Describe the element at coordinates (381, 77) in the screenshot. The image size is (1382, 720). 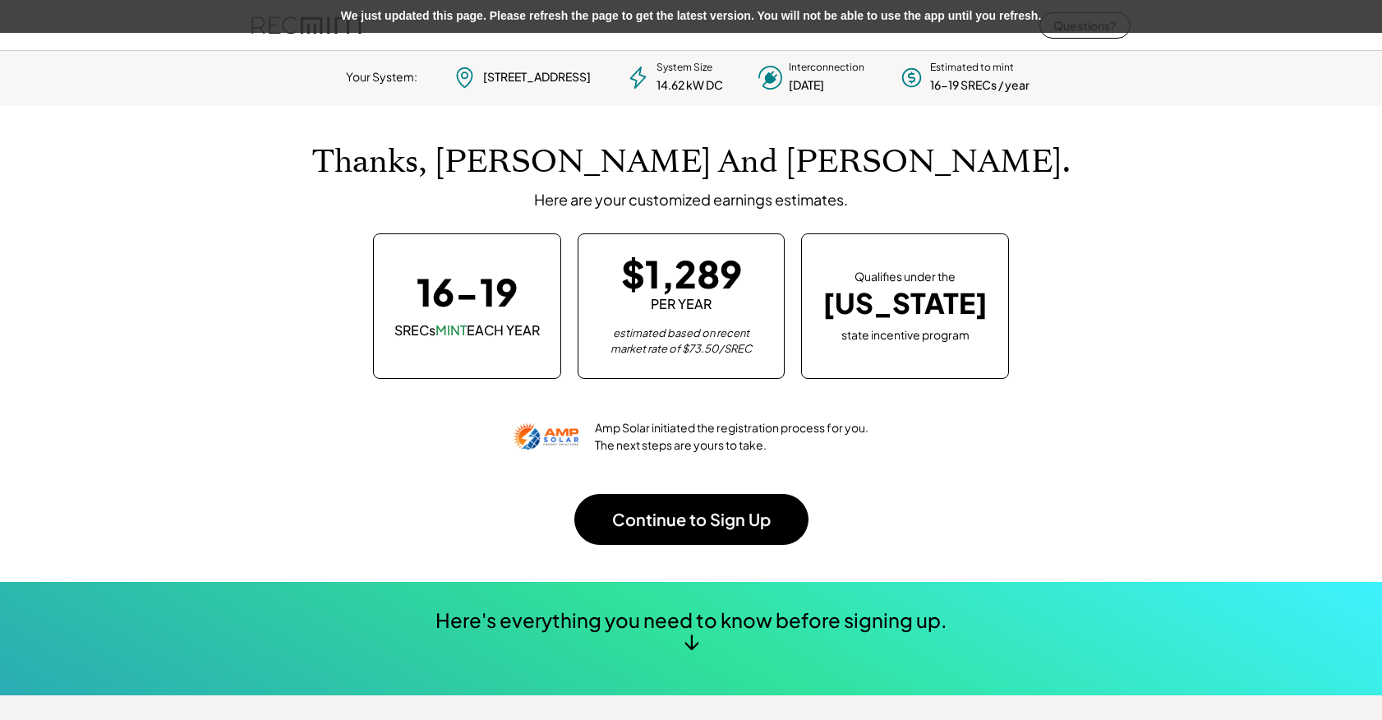
I see `div: Your System:` at that location.